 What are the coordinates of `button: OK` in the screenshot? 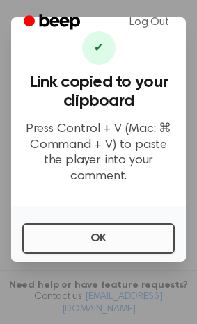 It's located at (98, 238).